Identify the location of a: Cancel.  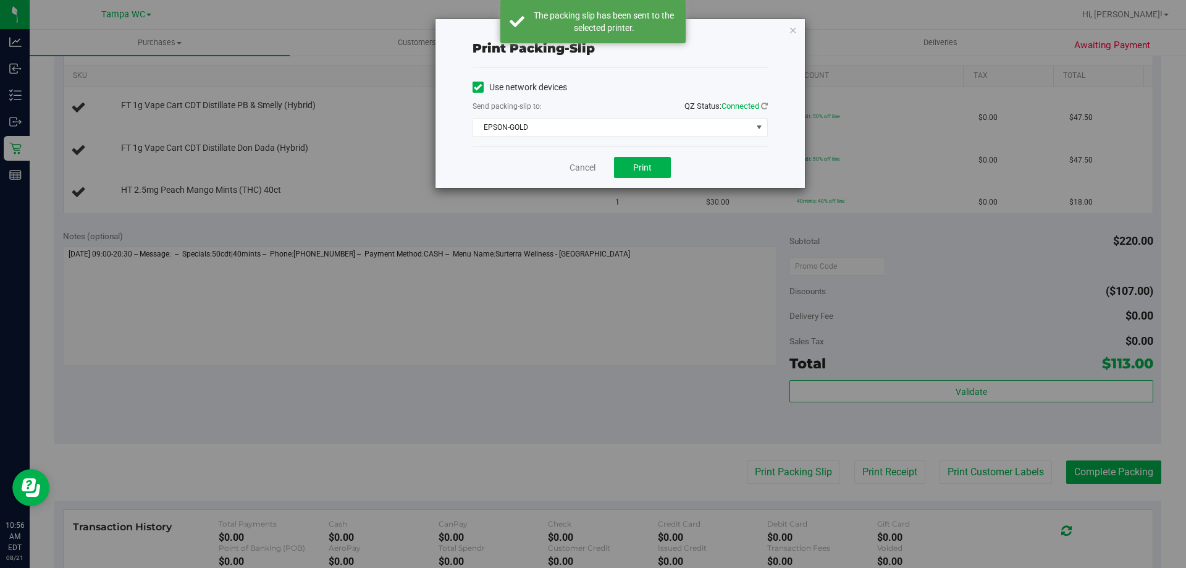
(583, 167).